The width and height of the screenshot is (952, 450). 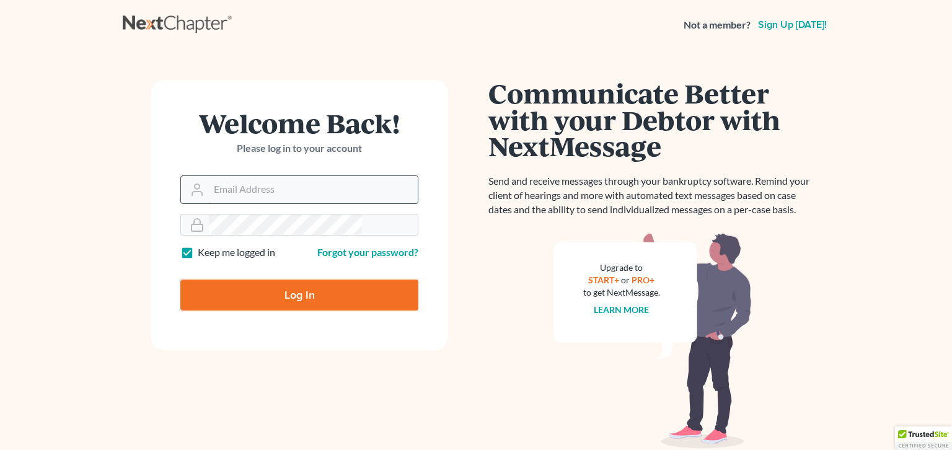 What do you see at coordinates (653, 195) in the screenshot?
I see `p: Send and receive messages through your bankruptcy software. Remind your client of hearings and mo...` at bounding box center [653, 195].